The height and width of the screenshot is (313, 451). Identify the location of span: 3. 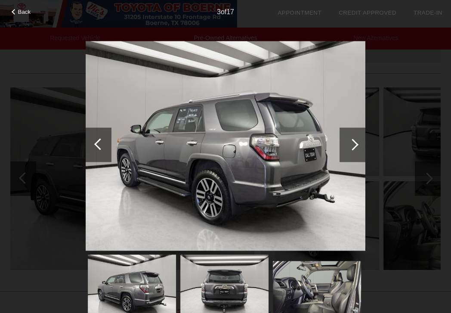
(219, 12).